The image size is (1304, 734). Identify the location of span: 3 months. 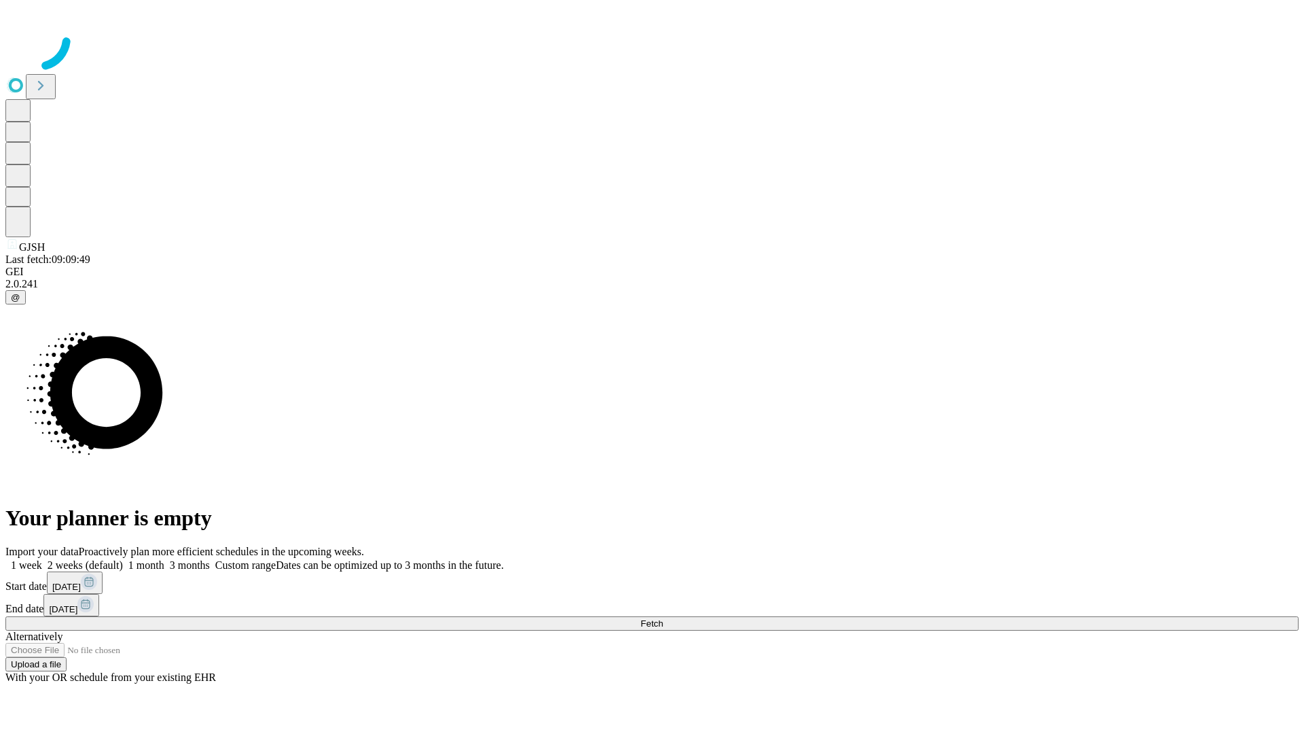
(189, 564).